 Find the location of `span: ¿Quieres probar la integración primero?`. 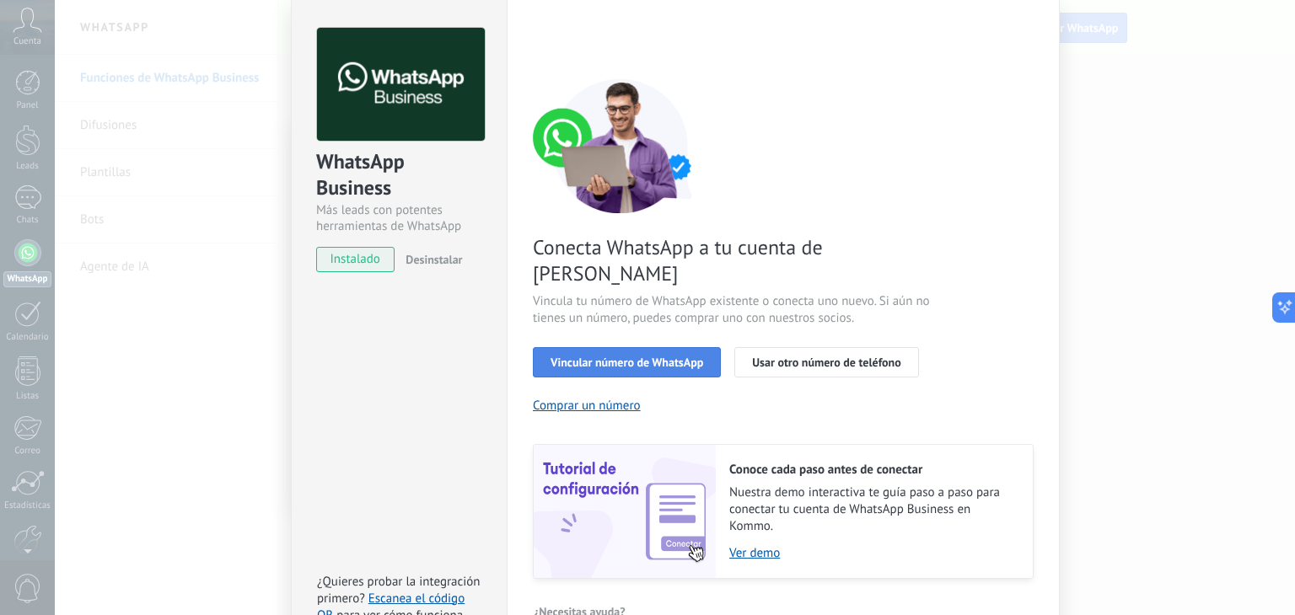

span: ¿Quieres probar la integración primero? is located at coordinates (399, 590).